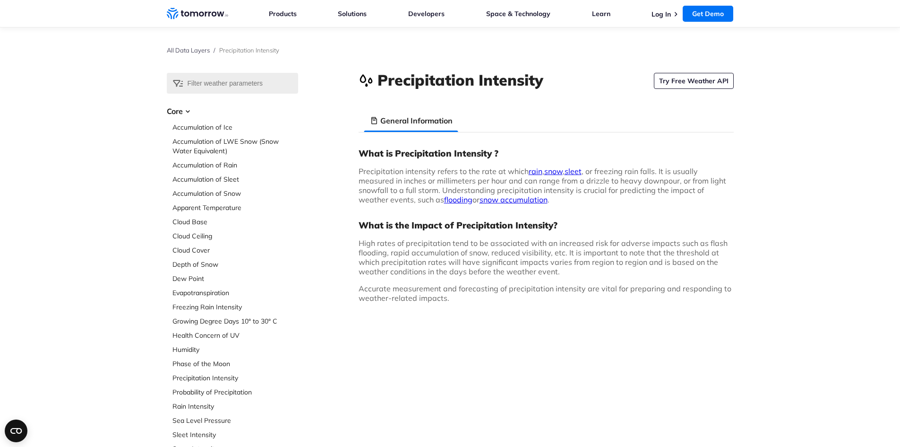 The width and height of the screenshot is (900, 447). What do you see at coordinates (601, 14) in the screenshot?
I see `a: Learn` at bounding box center [601, 14].